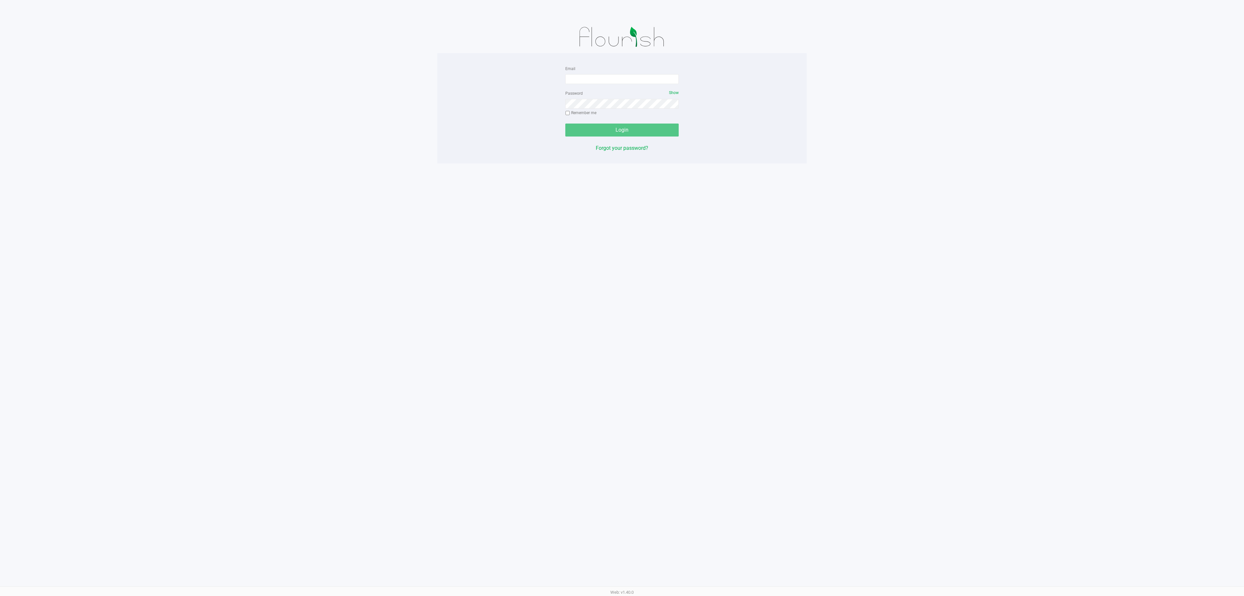  I want to click on label: Password, so click(574, 93).